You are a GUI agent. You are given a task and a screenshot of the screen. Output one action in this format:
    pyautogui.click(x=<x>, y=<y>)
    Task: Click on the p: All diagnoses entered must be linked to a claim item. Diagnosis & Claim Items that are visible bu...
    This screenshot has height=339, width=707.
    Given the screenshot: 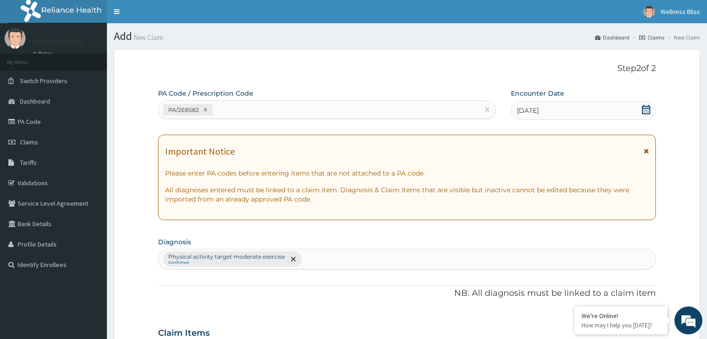 What is the action you would take?
    pyautogui.click(x=407, y=195)
    